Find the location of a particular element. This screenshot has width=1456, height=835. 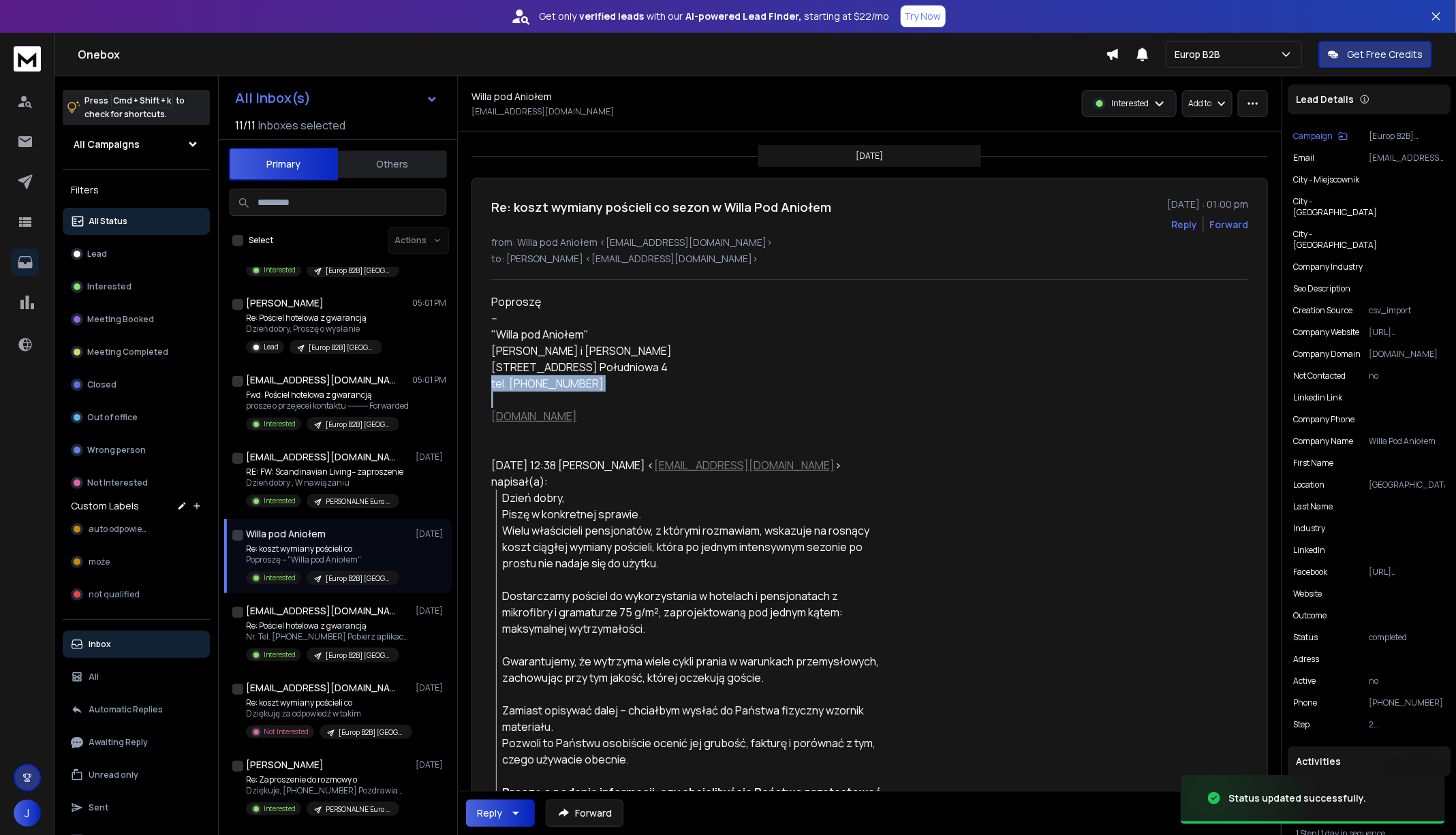

strong: verified leads is located at coordinates (612, 16).